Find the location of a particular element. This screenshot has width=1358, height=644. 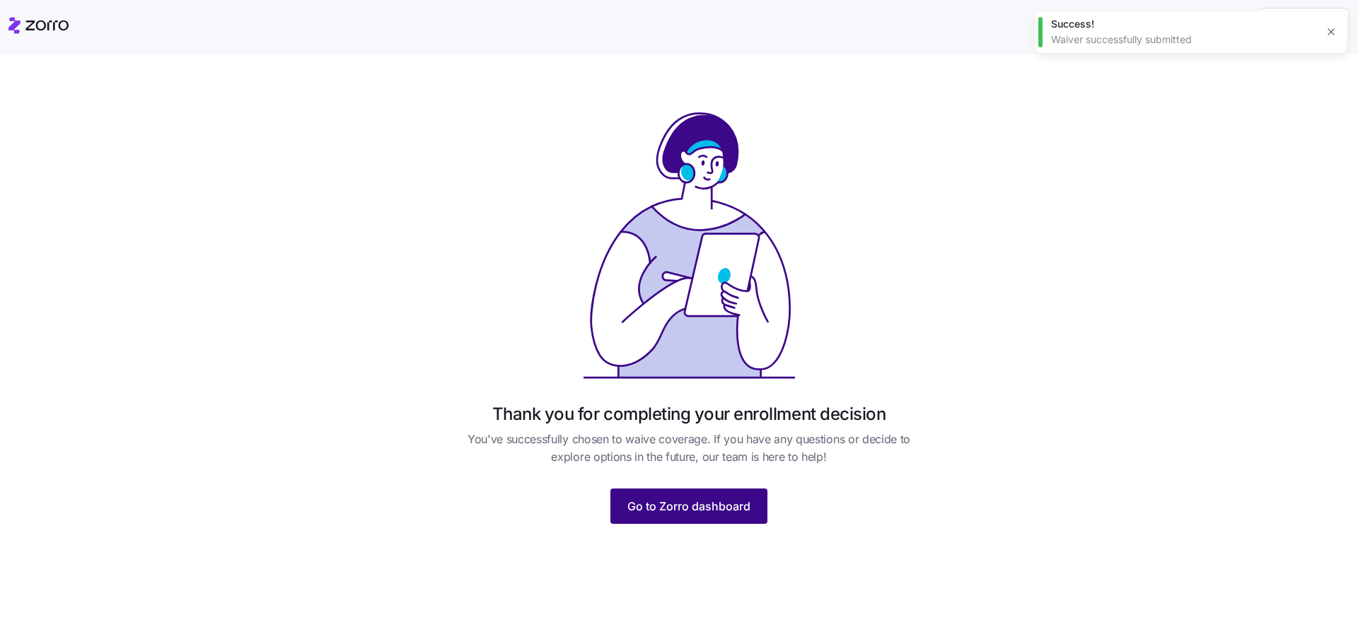

span: You've successfully chosen to waive coverage. If you have any questions or decide to explore opti... is located at coordinates (689, 448).